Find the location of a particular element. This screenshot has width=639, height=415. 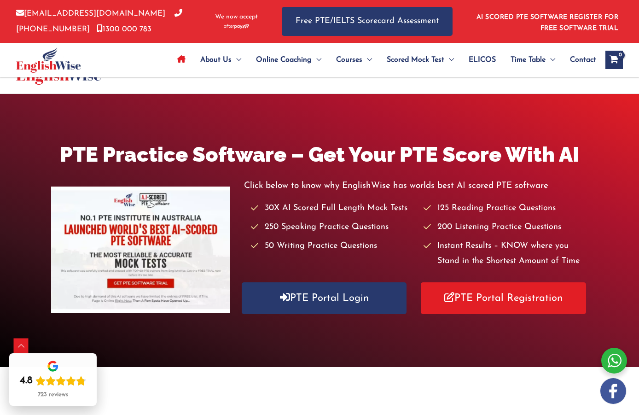

span: We now accept is located at coordinates (236, 17).